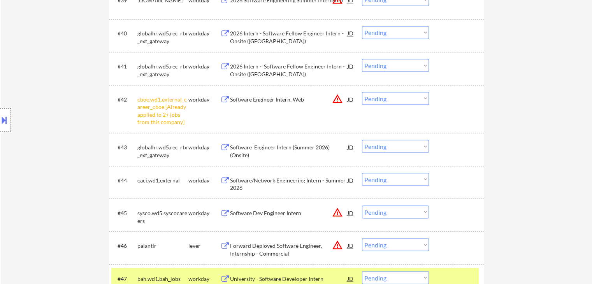 Image resolution: width=592 pixels, height=284 pixels. I want to click on div: #40, so click(124, 33).